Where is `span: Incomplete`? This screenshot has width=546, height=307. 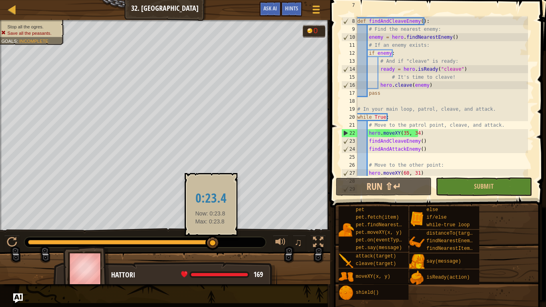
span: Incomplete is located at coordinates (34, 41).